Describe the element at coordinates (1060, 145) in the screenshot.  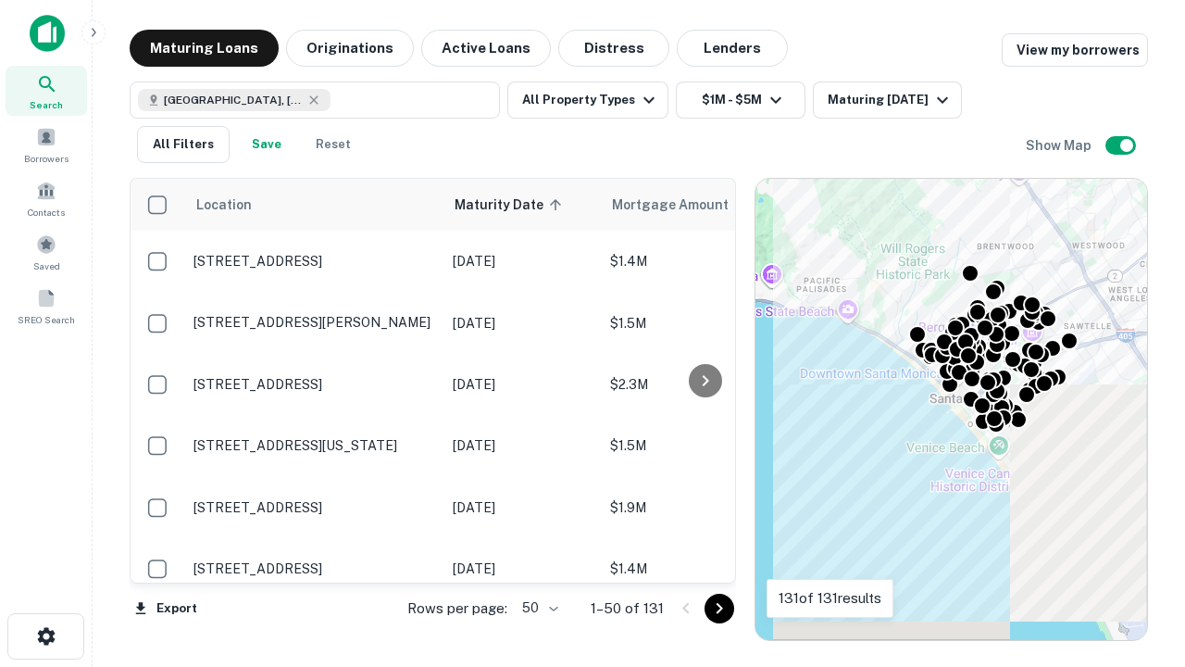
I see `h6: Show Map` at that location.